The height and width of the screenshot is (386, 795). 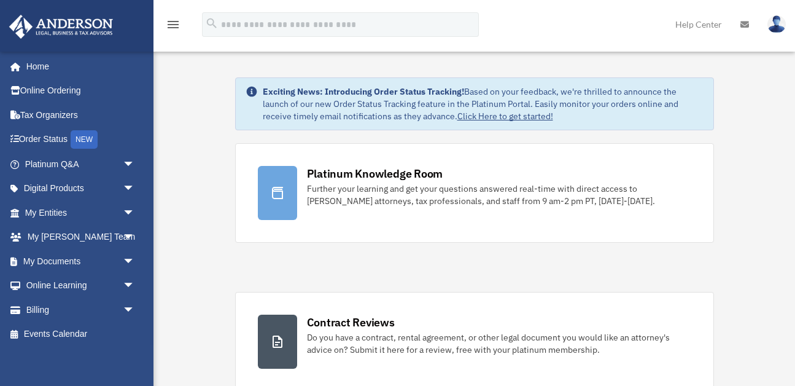 What do you see at coordinates (84, 139) in the screenshot?
I see `div: NEW` at bounding box center [84, 139].